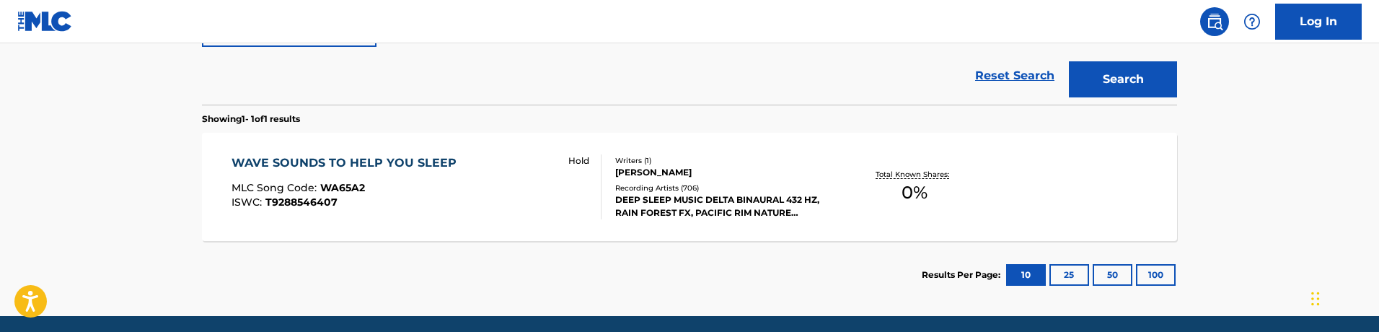 The image size is (1379, 332). I want to click on button: 25, so click(1069, 275).